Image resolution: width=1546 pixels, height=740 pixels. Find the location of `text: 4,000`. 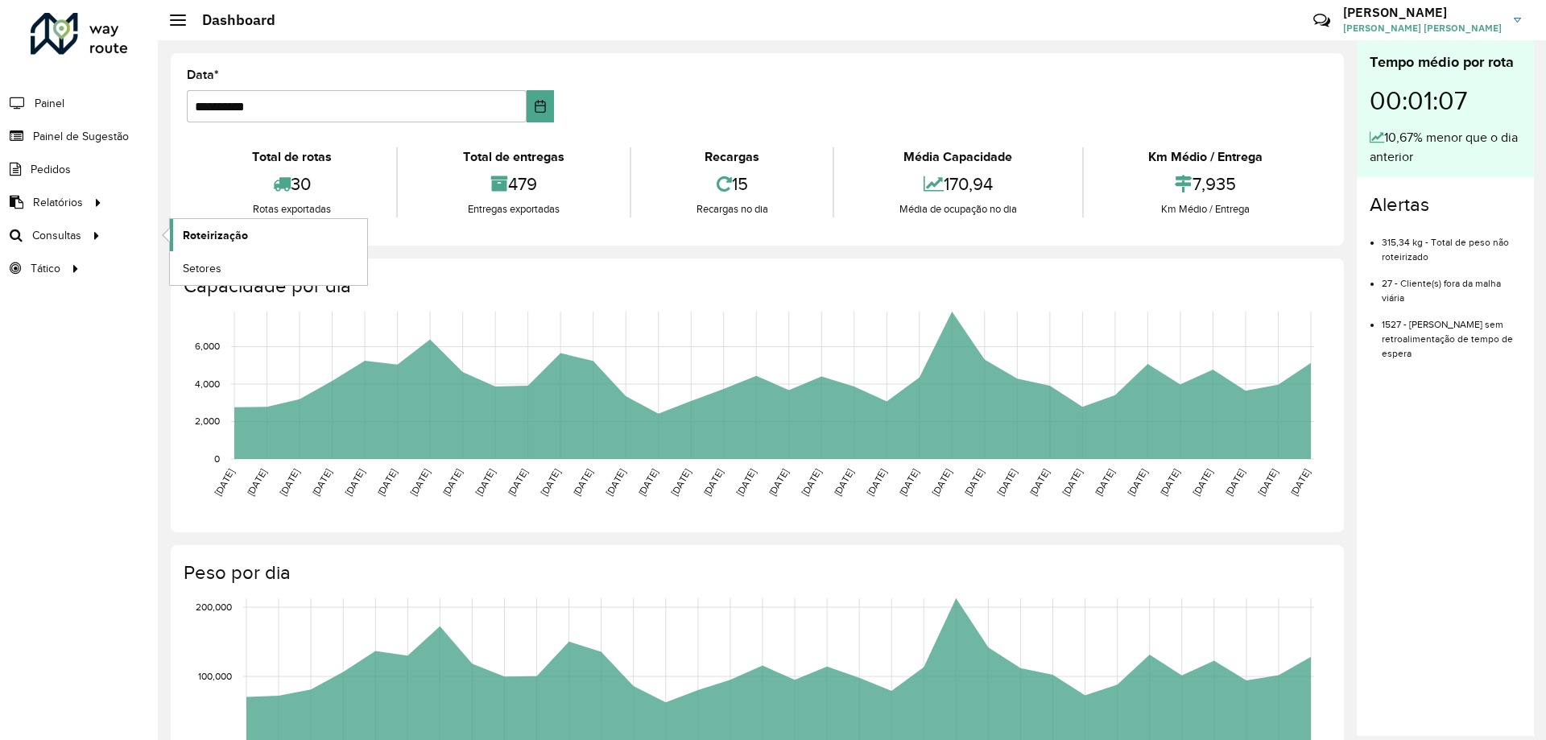

text: 4,000 is located at coordinates (207, 383).